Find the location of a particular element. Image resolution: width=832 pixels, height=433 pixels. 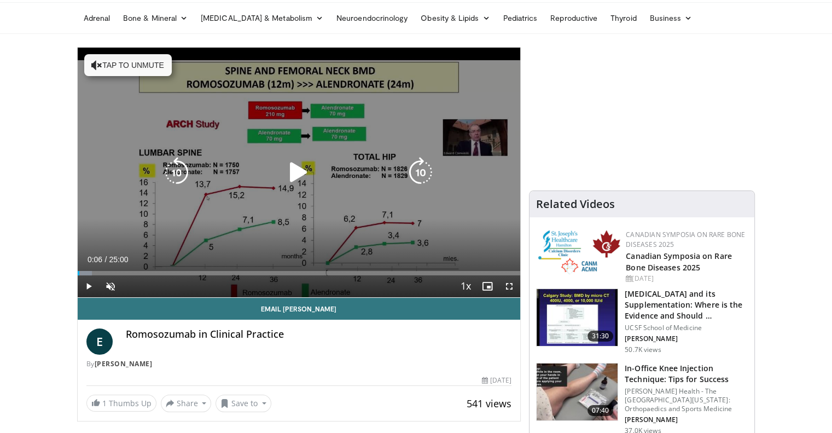

div: Progress Bar is located at coordinates (299, 273).